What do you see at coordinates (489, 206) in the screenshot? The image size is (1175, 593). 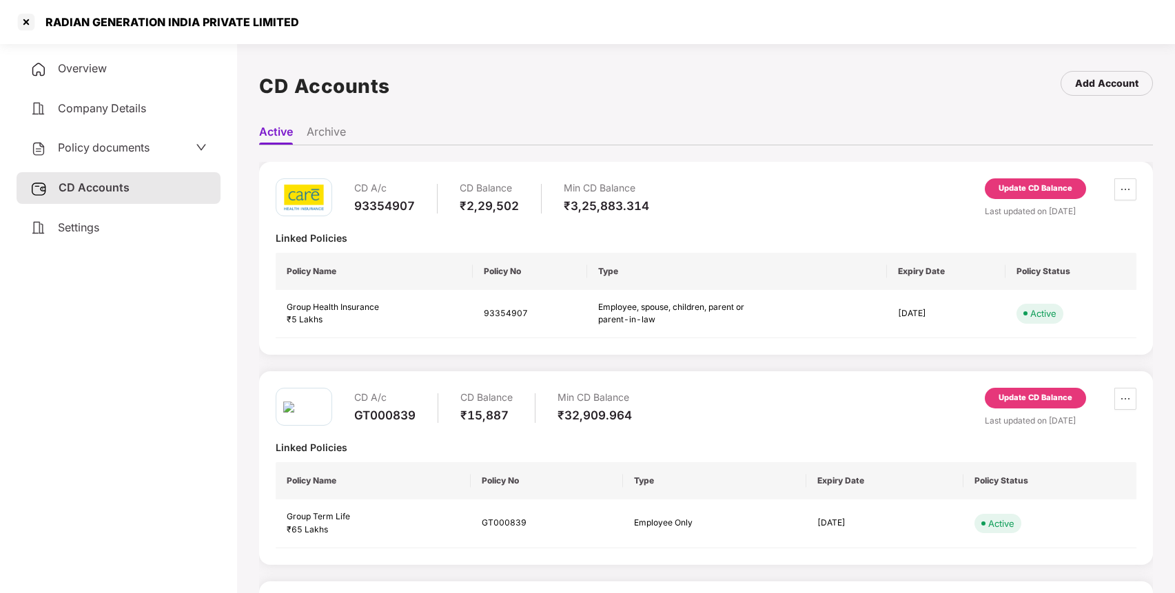 I see `div: ₹2,29,502` at bounding box center [489, 206].